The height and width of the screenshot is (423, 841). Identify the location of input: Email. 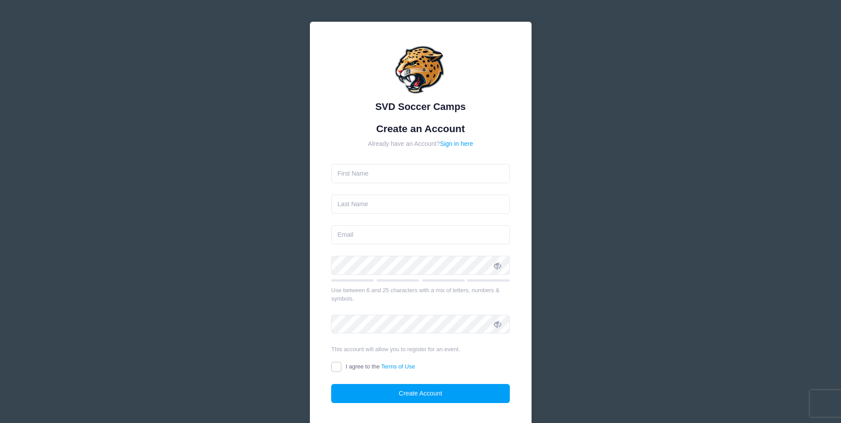
(420, 235).